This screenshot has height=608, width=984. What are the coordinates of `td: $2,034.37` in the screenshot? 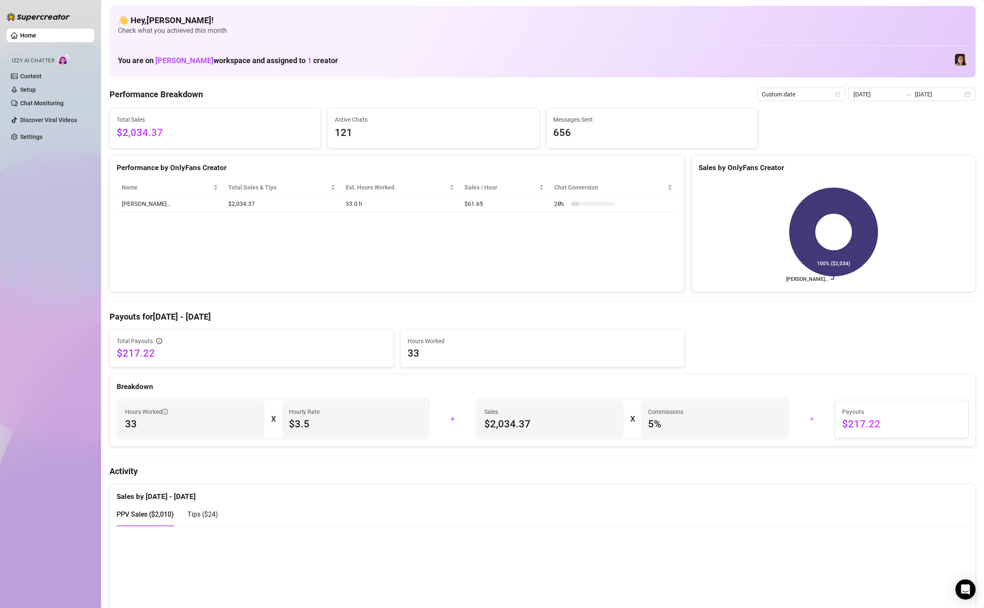 It's located at (282, 204).